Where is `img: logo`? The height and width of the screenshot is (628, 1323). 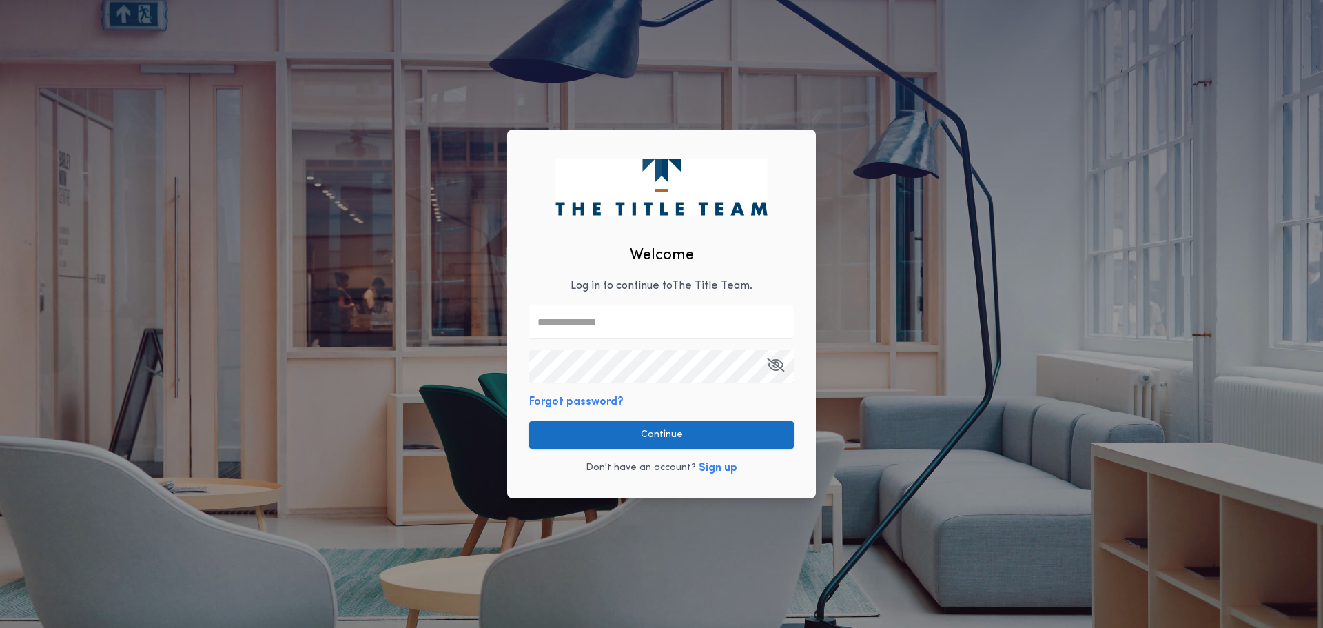 img: logo is located at coordinates (661, 187).